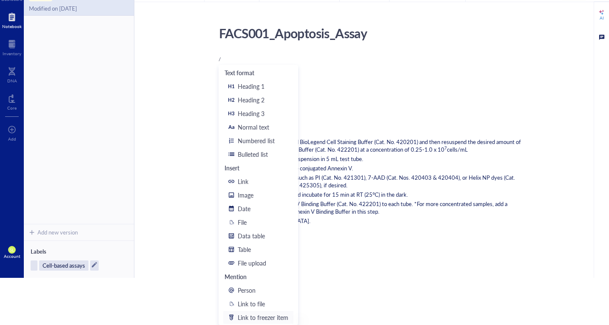  What do you see at coordinates (446, 148) in the screenshot?
I see `span: 7` at bounding box center [446, 148].